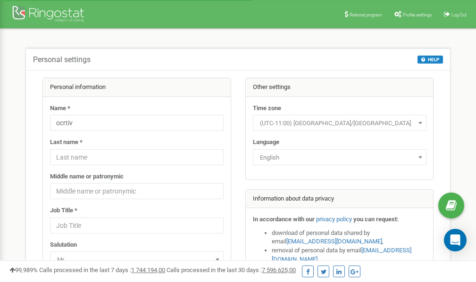 The height and width of the screenshot is (282, 476). I want to click on label: Job Title *, so click(64, 211).